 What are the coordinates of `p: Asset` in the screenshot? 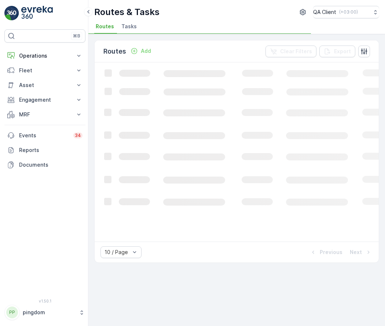 It's located at (45, 85).